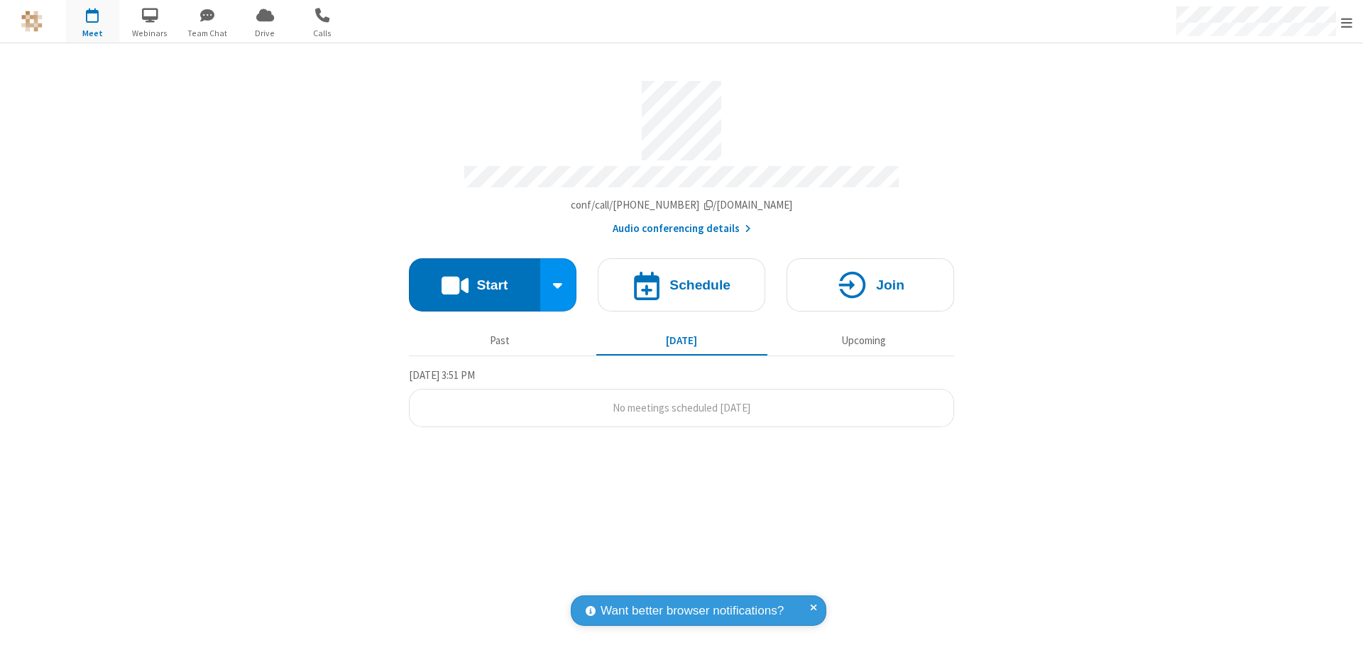 This screenshot has width=1363, height=650. Describe the element at coordinates (32, 21) in the screenshot. I see `img: QA Selenium DO NOT DELETE OR CHANGE` at that location.